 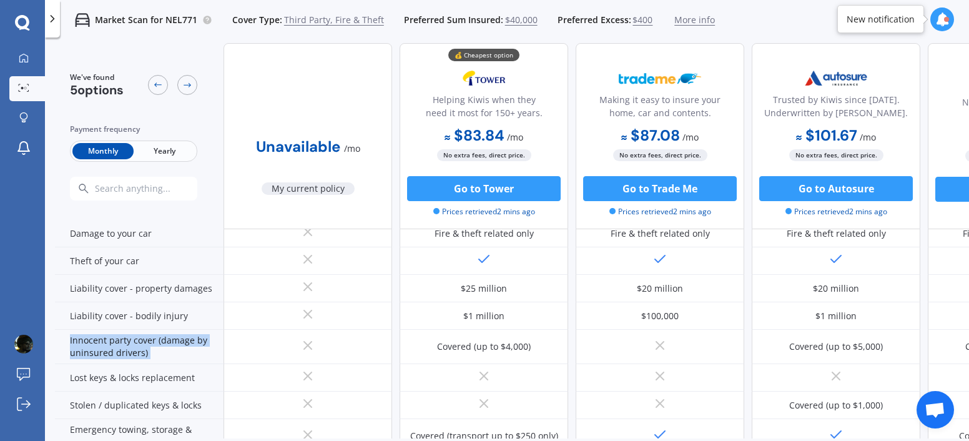 I want to click on img: ACg8ocKwrNiMAOgQXll601igAHB4H4_ie_-CPFYvVw-8JMXcRJ-zRbNA=s96-c, so click(x=24, y=344).